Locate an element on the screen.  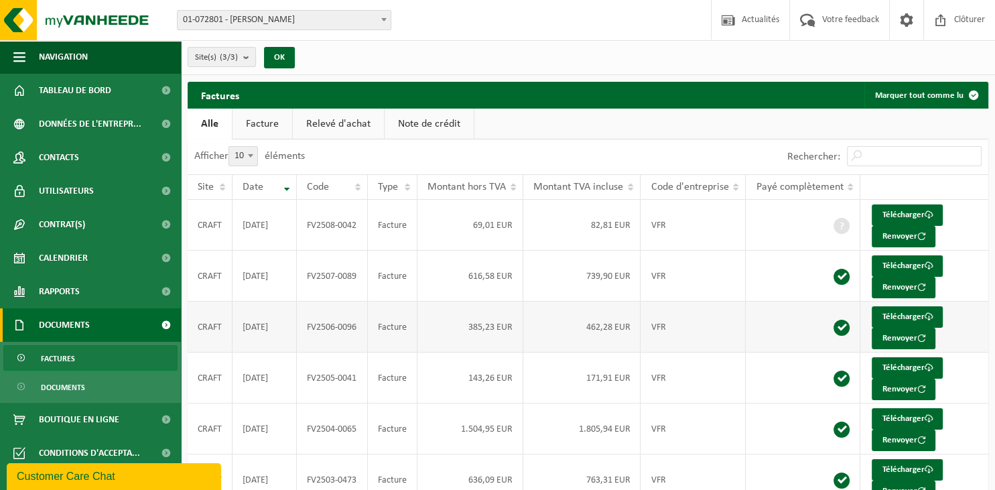
a: Documents is located at coordinates (90, 387).